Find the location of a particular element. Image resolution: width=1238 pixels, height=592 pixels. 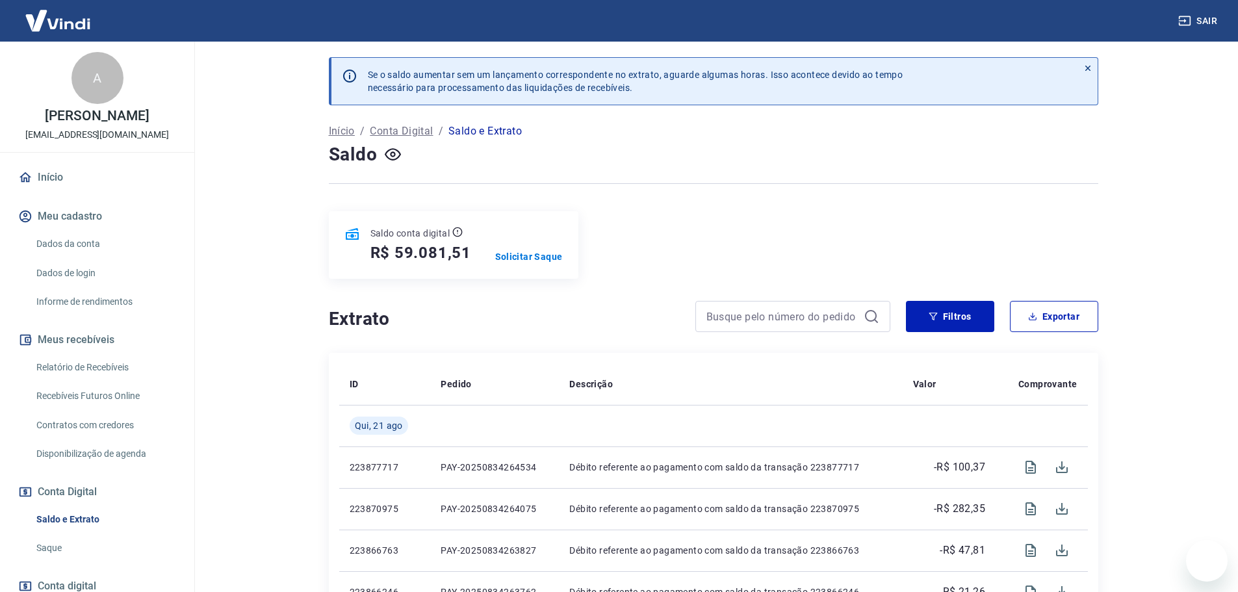

a: Disponibilização de agenda is located at coordinates (105, 453).